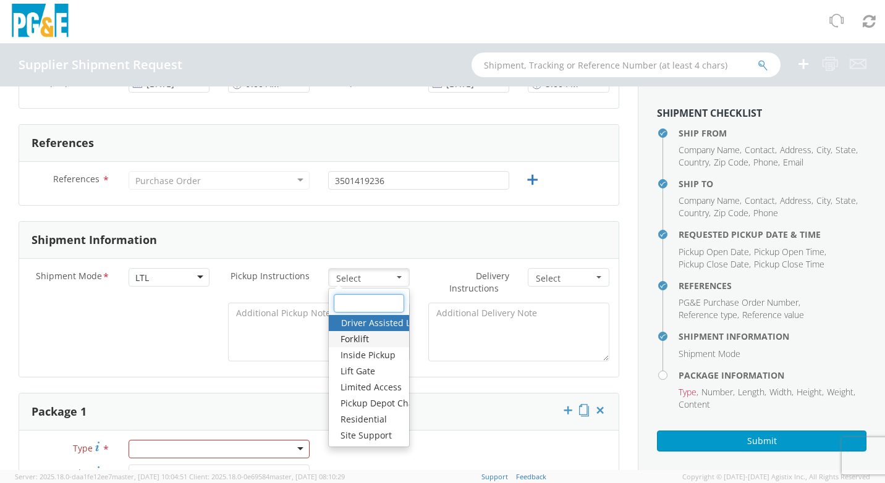 Image resolution: width=885 pixels, height=483 pixels. Describe the element at coordinates (739, 302) in the screenshot. I see `span: PG&E Purchase Order Number` at that location.